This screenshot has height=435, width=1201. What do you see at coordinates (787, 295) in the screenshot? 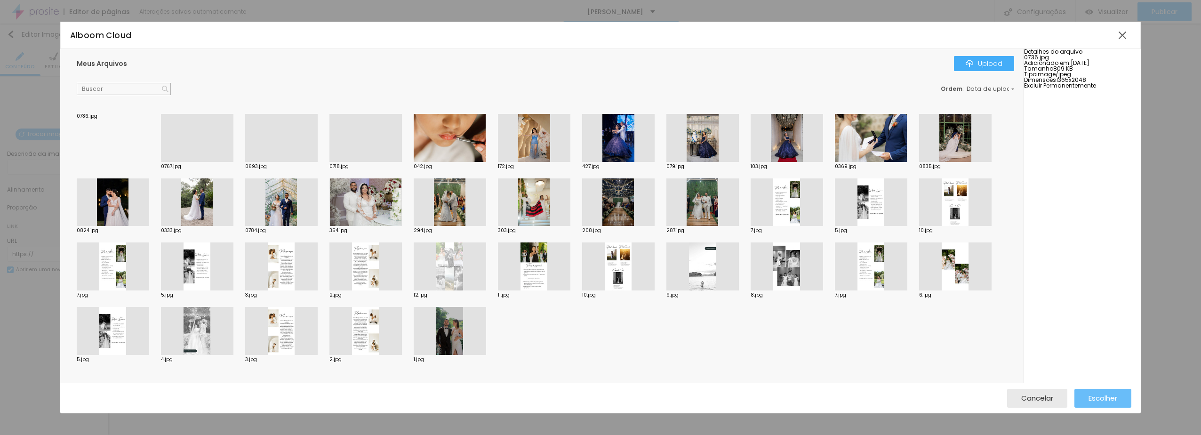
I see `div: 8.jpg` at bounding box center [787, 295].